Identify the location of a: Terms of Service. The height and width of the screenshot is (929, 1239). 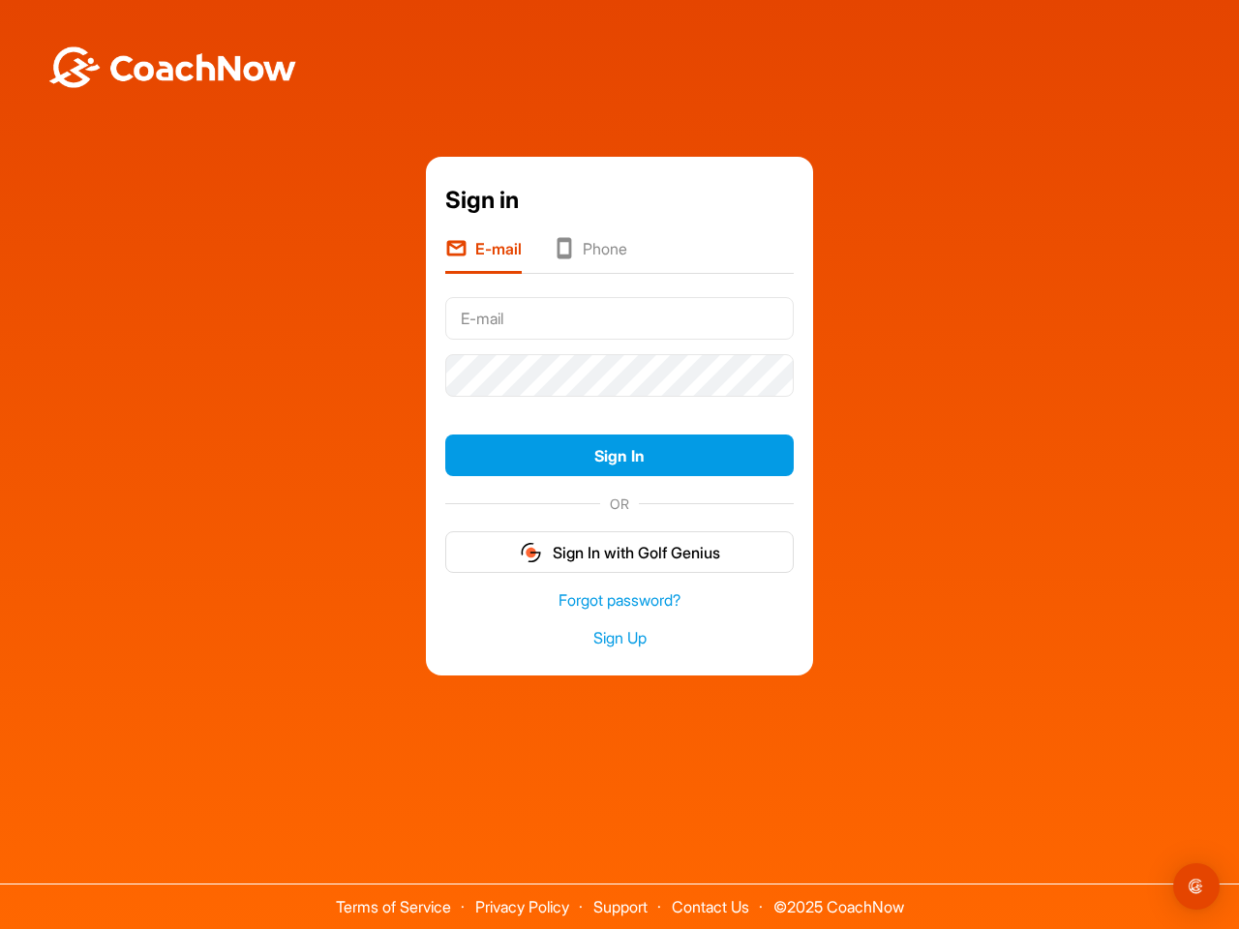
(393, 907).